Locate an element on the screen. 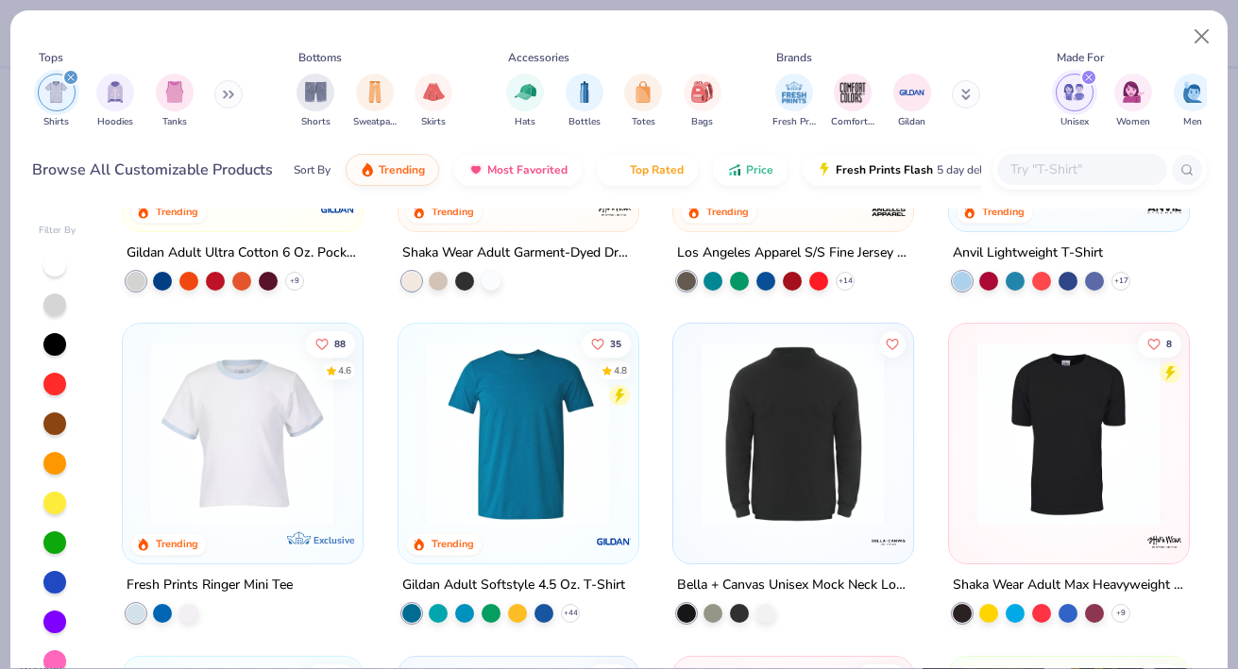  div: Gildan Adult Softstyle 4.5 Oz. T-Shirt is located at coordinates (514, 584).